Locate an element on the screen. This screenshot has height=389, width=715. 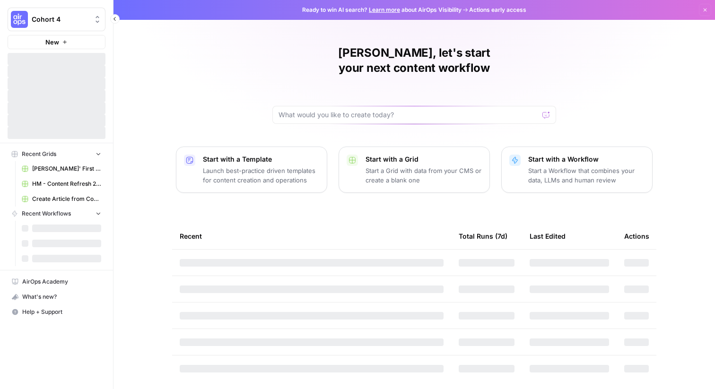
span: Recent Workflows is located at coordinates (46, 214).